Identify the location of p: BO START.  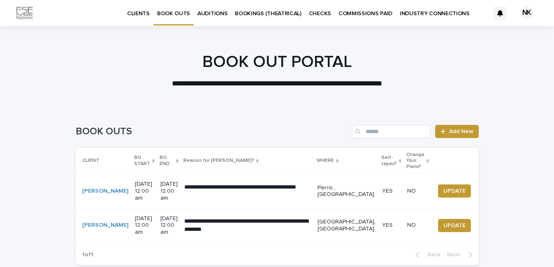
(142, 161).